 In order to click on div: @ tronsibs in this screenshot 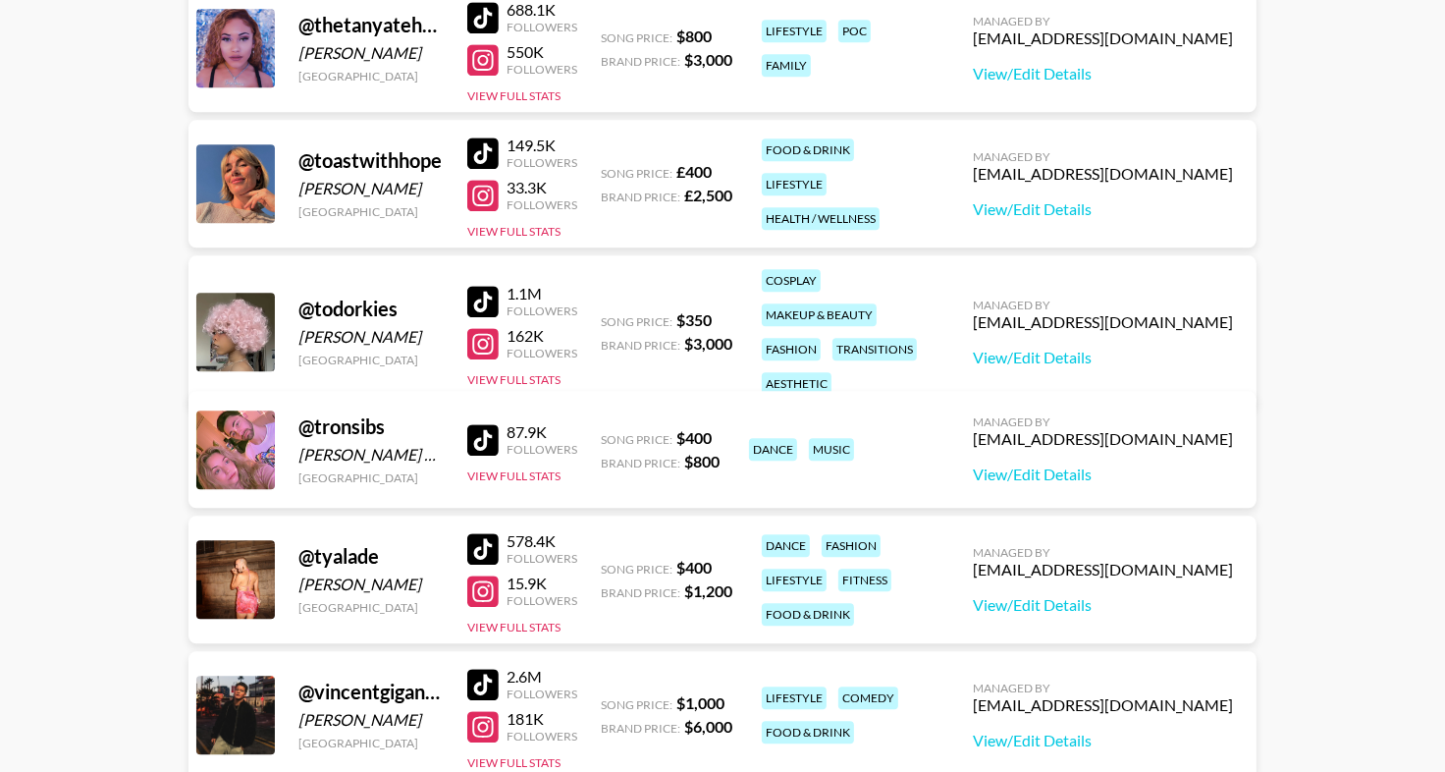, I will do `click(371, 426)`.